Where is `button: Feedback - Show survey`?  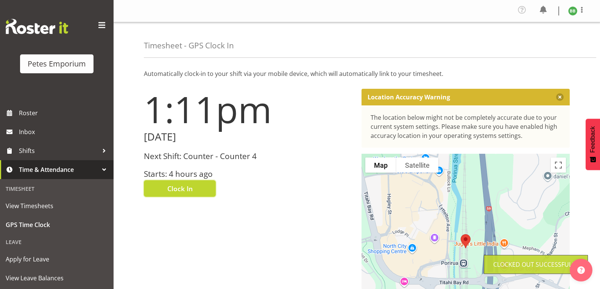 button: Feedback - Show survey is located at coordinates (593, 145).